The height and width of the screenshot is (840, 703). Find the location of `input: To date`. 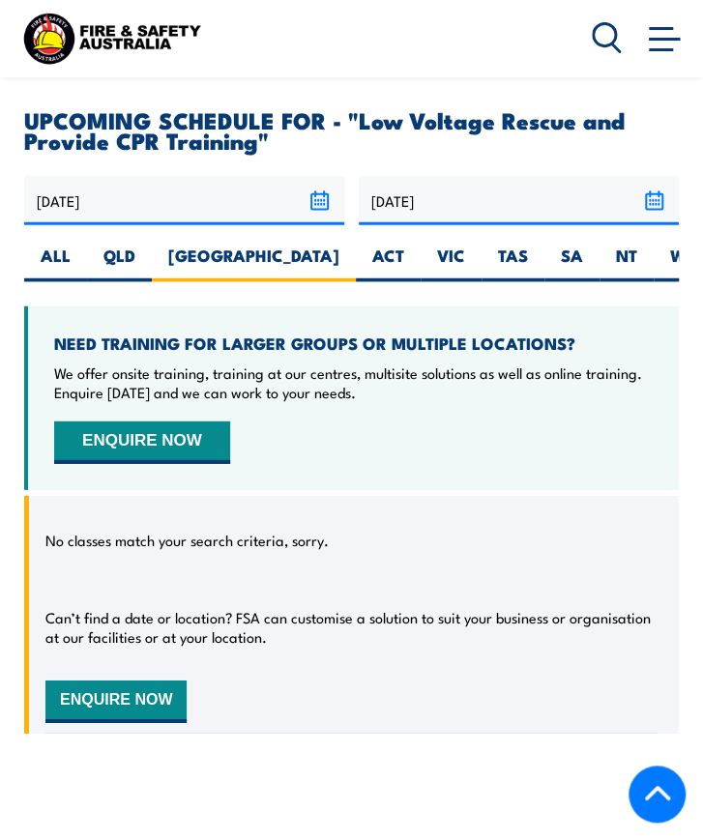

input: To date is located at coordinates (518, 200).